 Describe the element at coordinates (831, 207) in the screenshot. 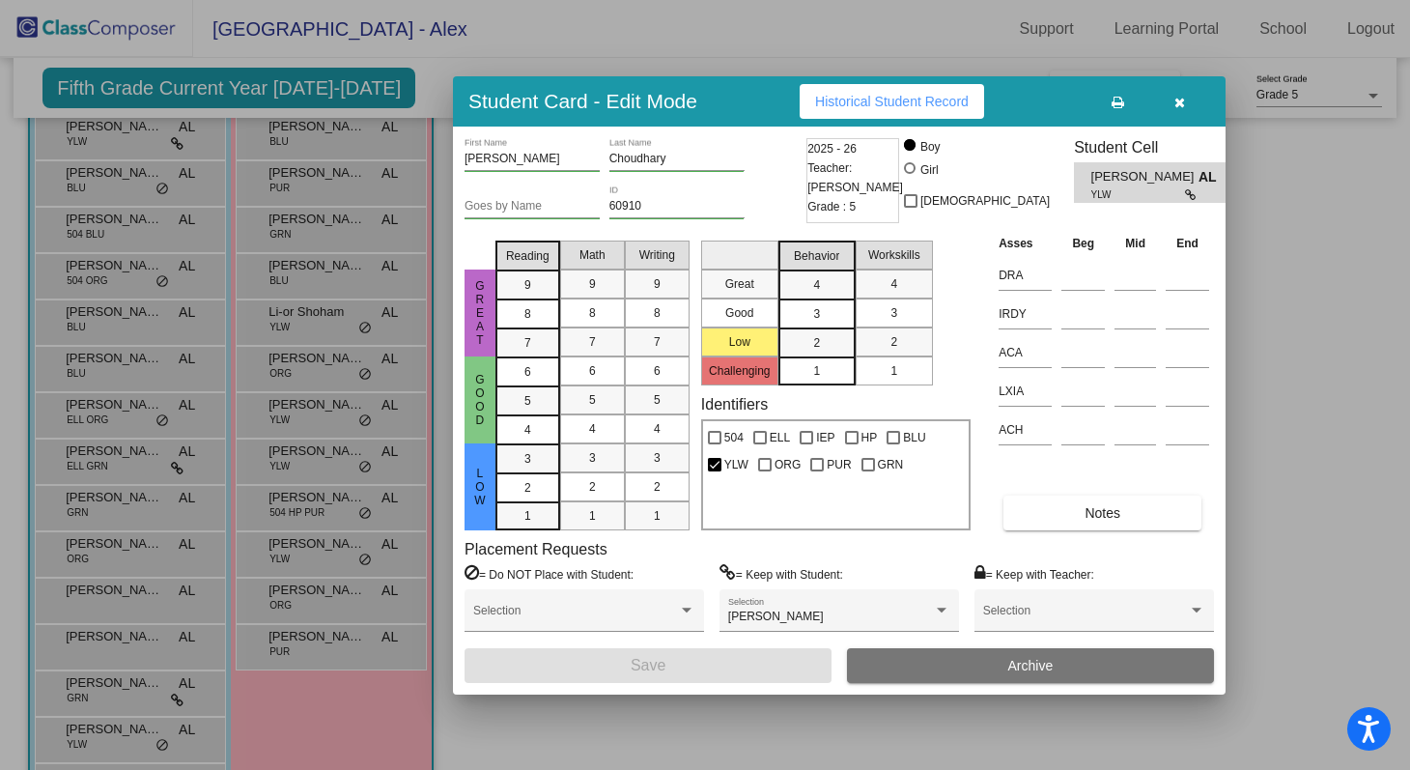

I see `span: Grade : 5` at that location.